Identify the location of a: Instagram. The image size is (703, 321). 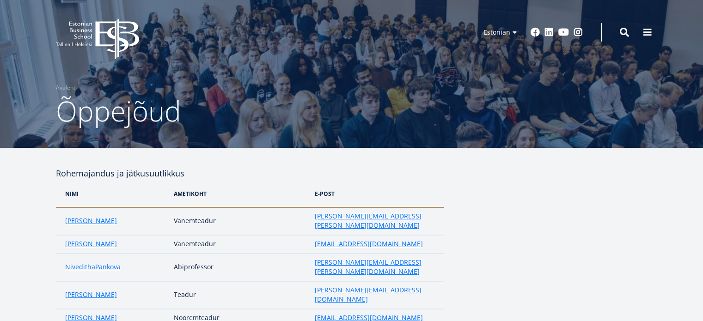
(578, 32).